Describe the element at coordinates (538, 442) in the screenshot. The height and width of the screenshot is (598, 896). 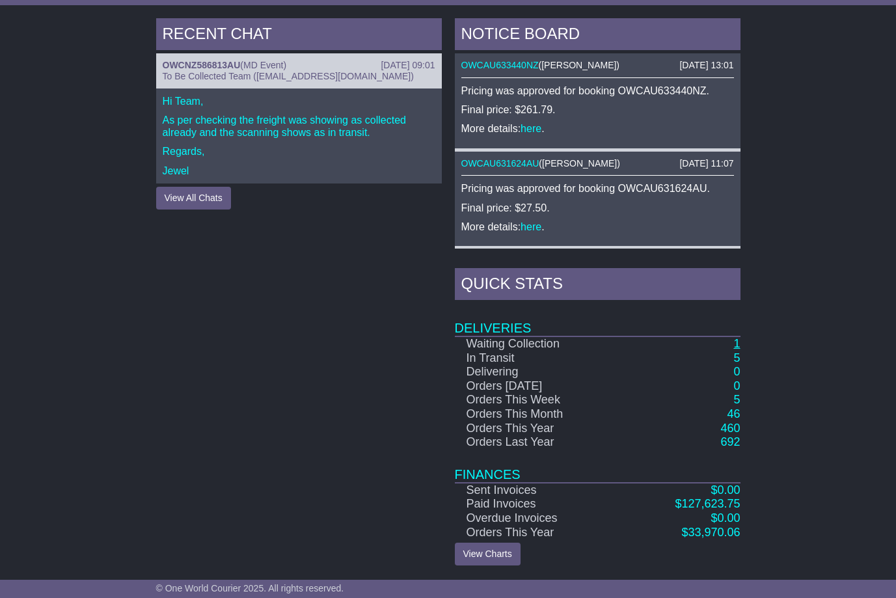
I see `td: Orders Last Year` at that location.